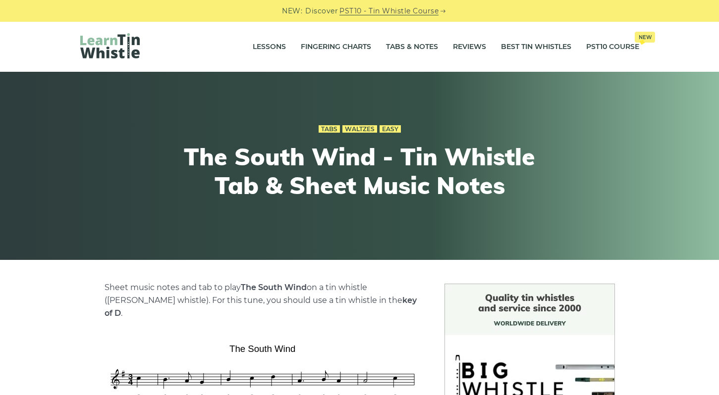 The width and height of the screenshot is (719, 395). Describe the element at coordinates (329, 129) in the screenshot. I see `a: Tabs` at that location.